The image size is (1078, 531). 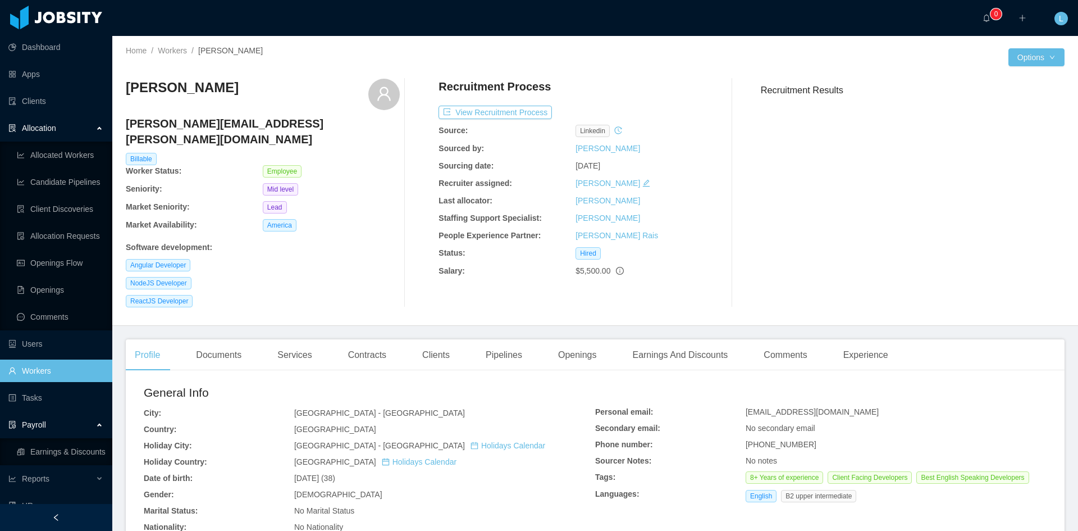 What do you see at coordinates (495, 86) in the screenshot?
I see `h4: Recruitment Process` at bounding box center [495, 86].